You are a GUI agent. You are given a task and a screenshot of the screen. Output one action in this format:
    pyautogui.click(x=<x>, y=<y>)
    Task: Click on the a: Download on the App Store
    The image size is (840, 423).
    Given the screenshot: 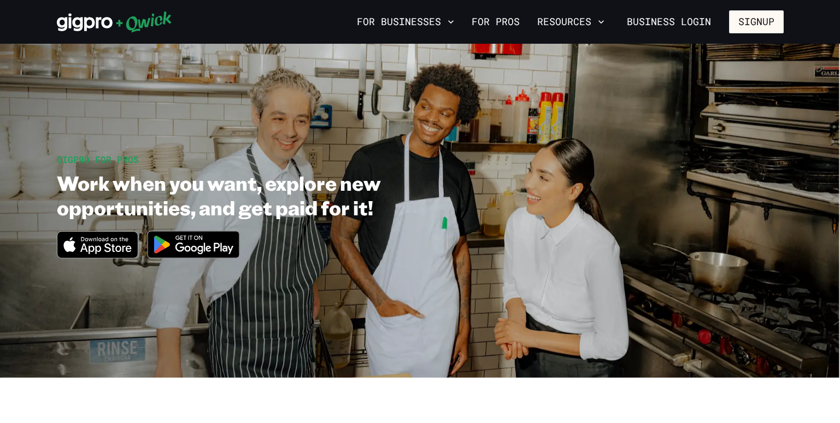 What is the action you would take?
    pyautogui.click(x=98, y=255)
    